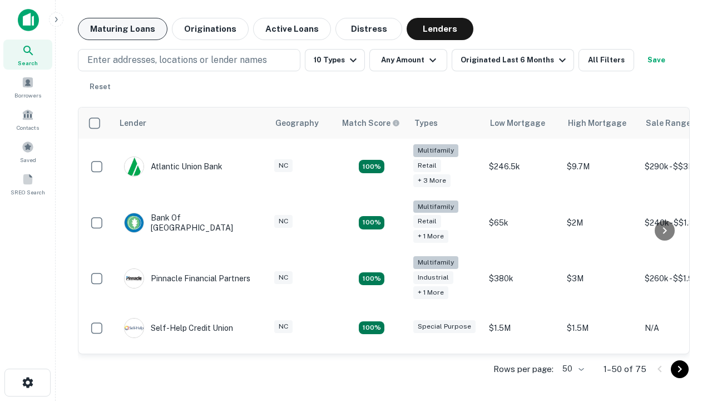  I want to click on td: $380k, so click(522, 278).